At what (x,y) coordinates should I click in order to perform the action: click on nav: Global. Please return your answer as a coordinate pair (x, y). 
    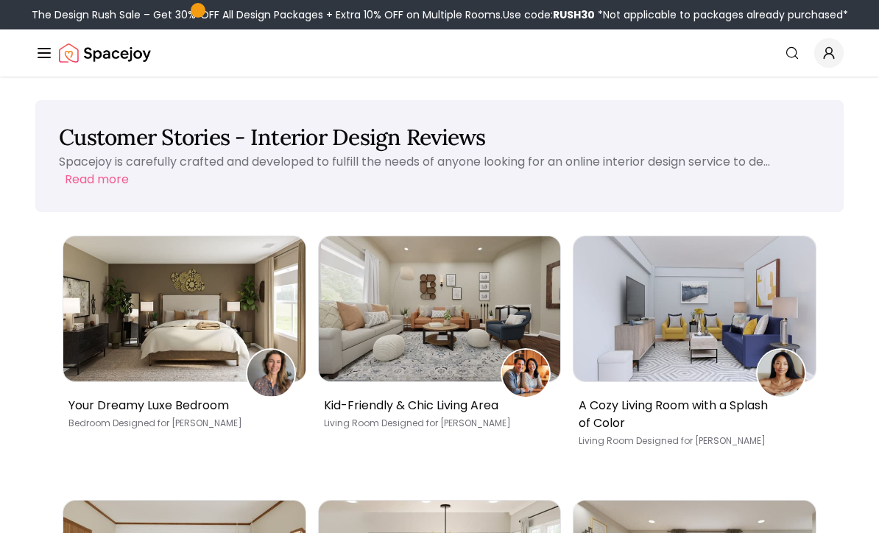
    Looking at the image, I should click on (440, 53).